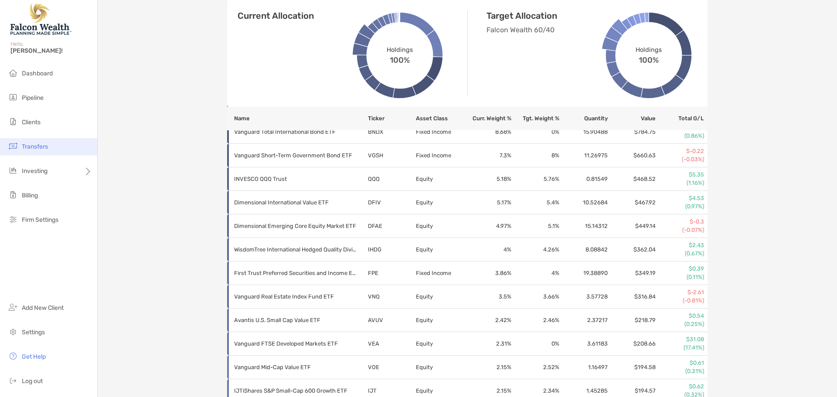 The image size is (837, 397). What do you see at coordinates (536, 250) in the screenshot?
I see `td: 4.26 %` at bounding box center [536, 250].